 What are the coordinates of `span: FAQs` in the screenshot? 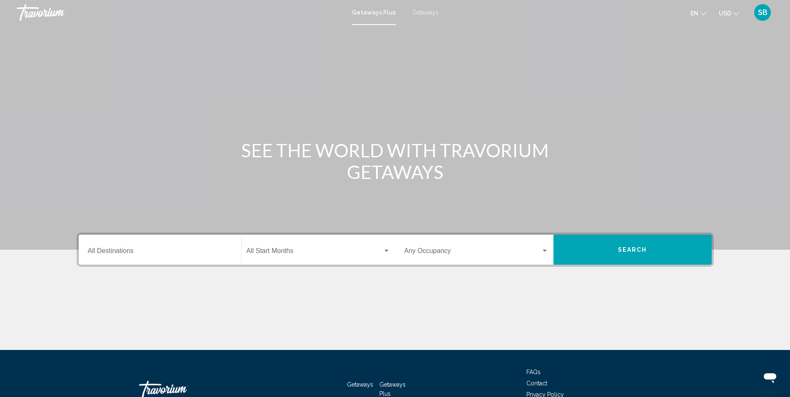 It's located at (533, 372).